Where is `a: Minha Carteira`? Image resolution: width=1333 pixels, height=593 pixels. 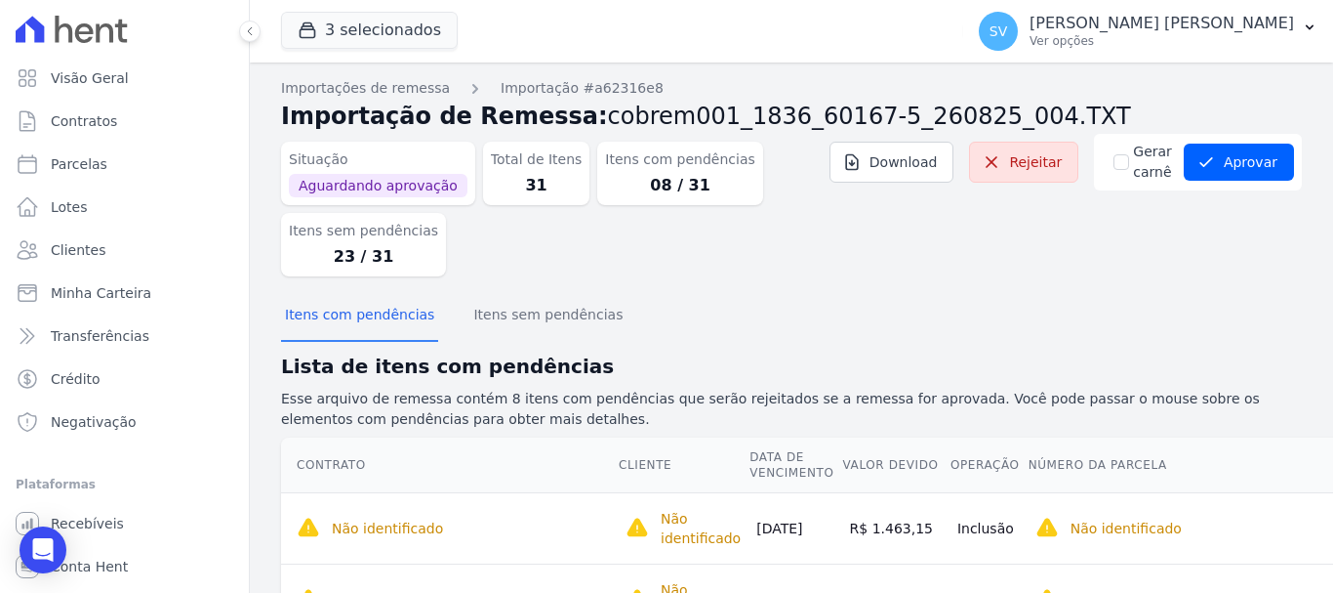
a: Minha Carteira is located at coordinates (124, 293).